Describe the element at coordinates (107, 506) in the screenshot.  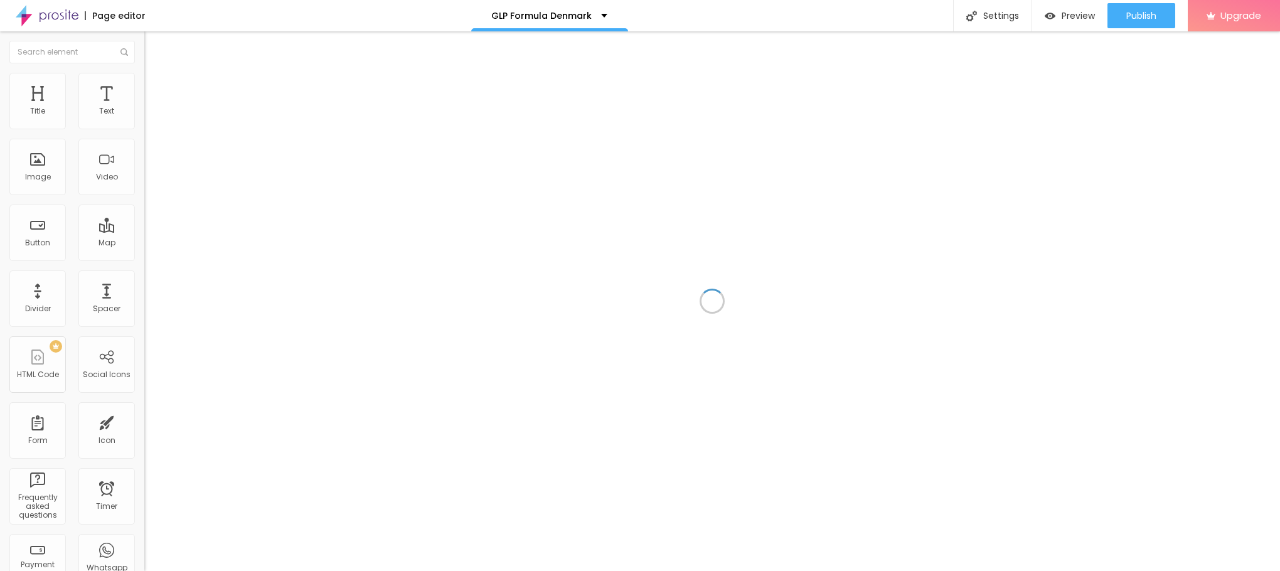
I see `div: Timer` at that location.